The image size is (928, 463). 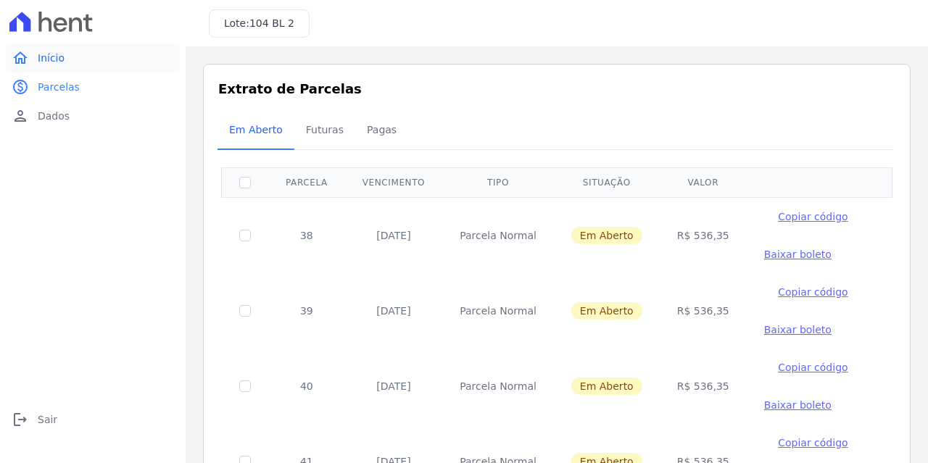 What do you see at coordinates (20, 420) in the screenshot?
I see `i: logout` at bounding box center [20, 420].